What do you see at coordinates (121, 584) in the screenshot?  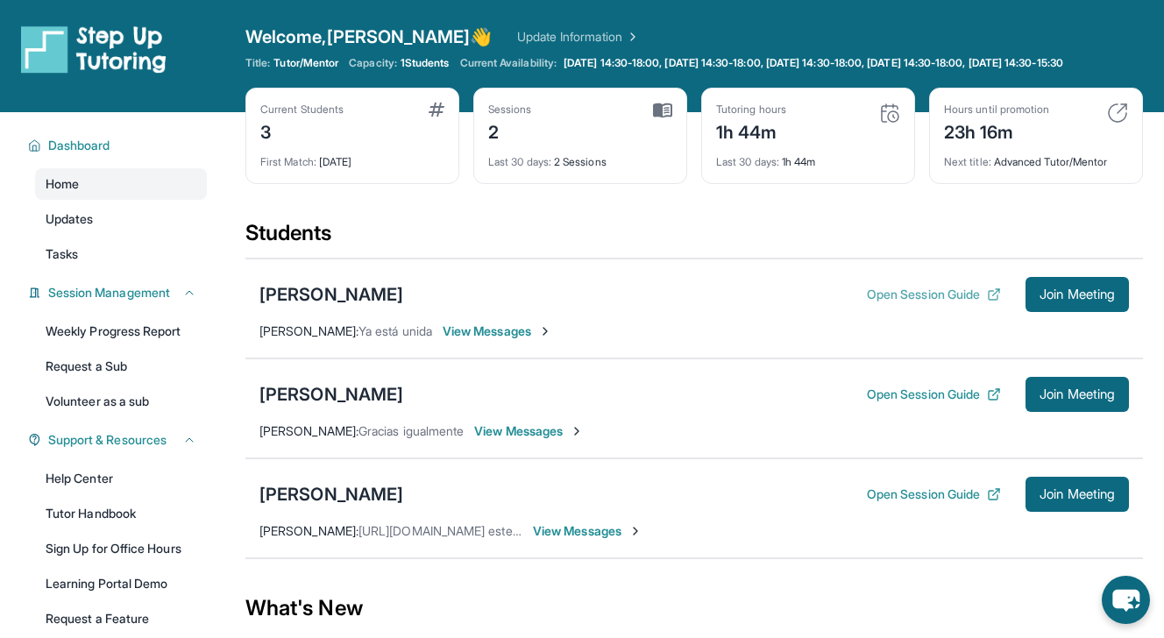 I see `a: Learning Portal Demo` at bounding box center [121, 584].